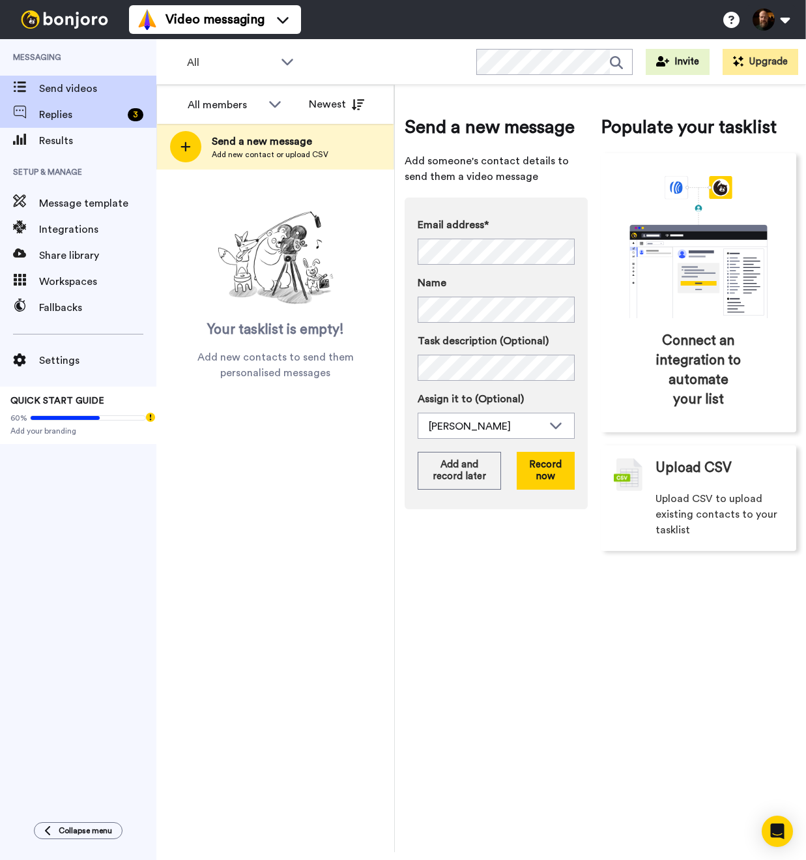  I want to click on span: Populate your tasklist, so click(699, 127).